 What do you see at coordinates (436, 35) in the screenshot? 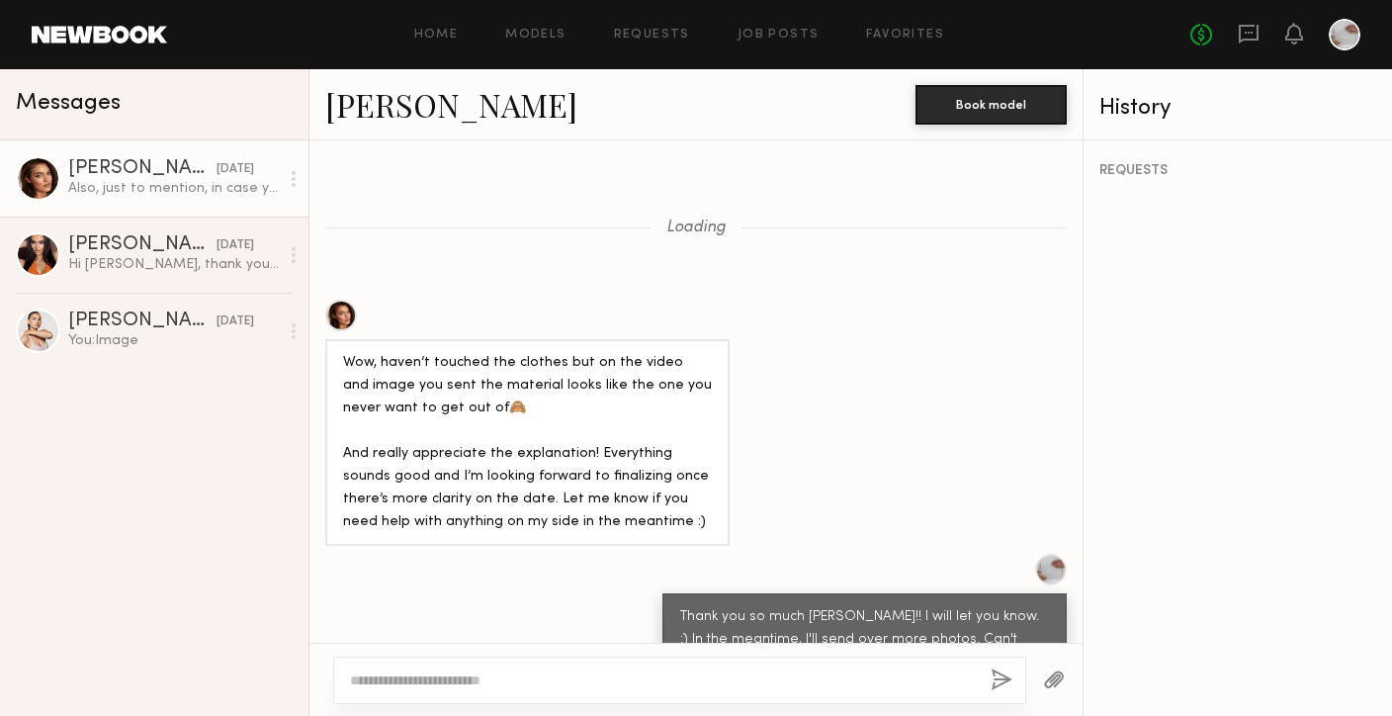
I see `a: Home` at bounding box center [436, 35].